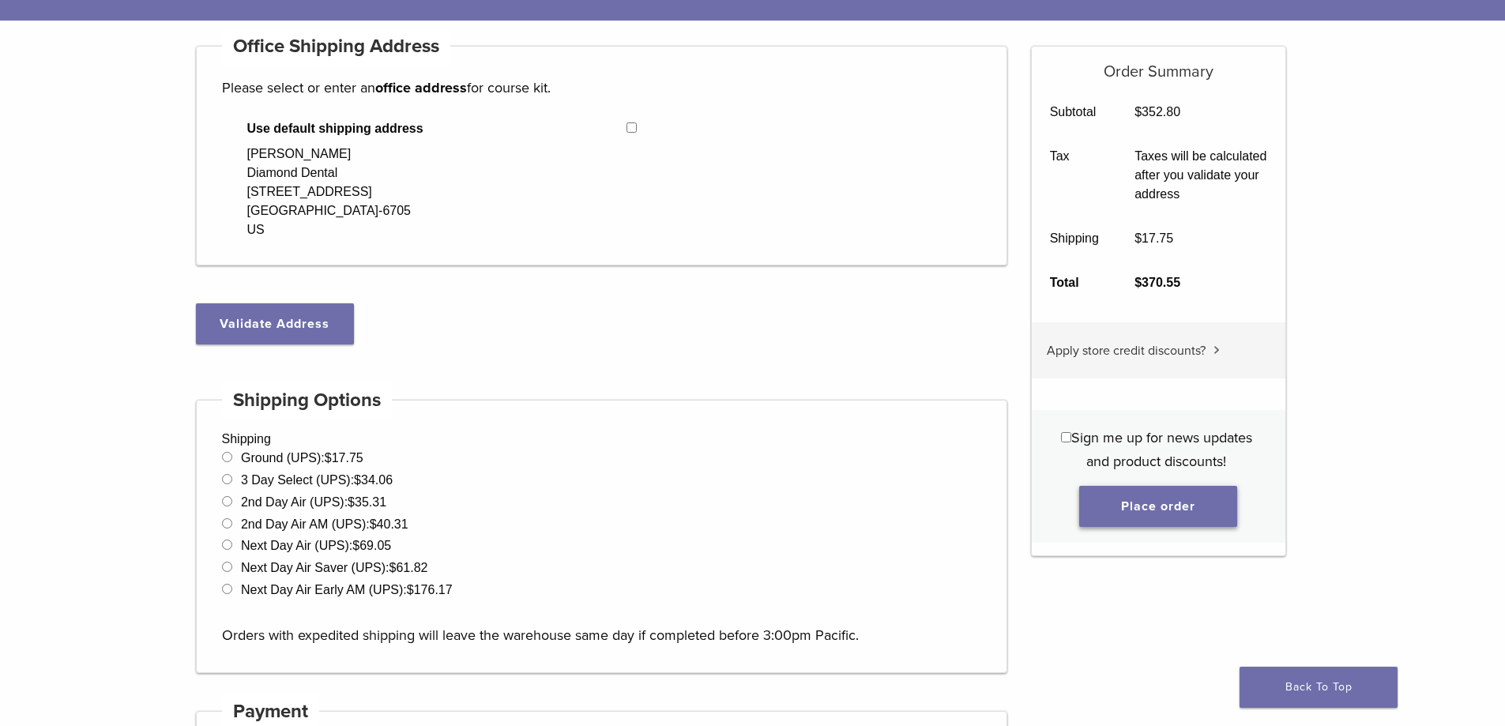 The image size is (1505, 726). I want to click on h5: Order Summary, so click(1158, 64).